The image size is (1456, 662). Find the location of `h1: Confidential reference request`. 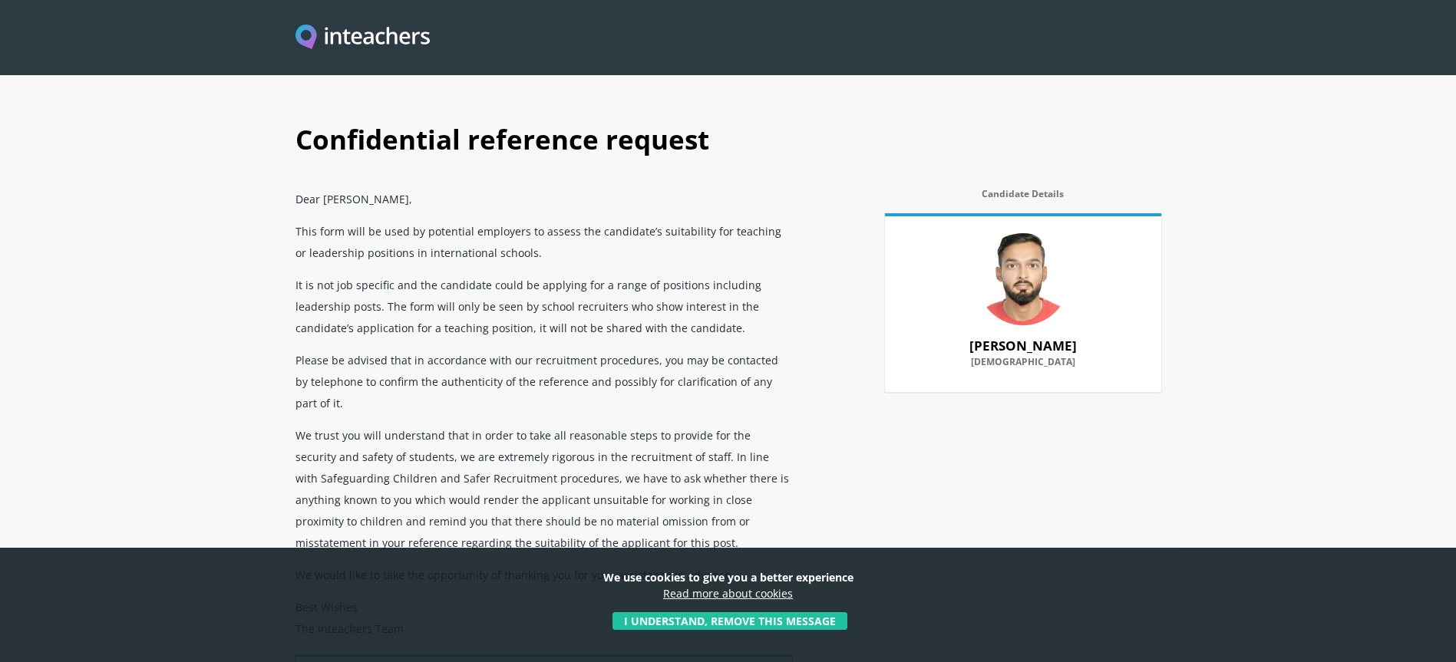

h1: Confidential reference request is located at coordinates (728, 145).